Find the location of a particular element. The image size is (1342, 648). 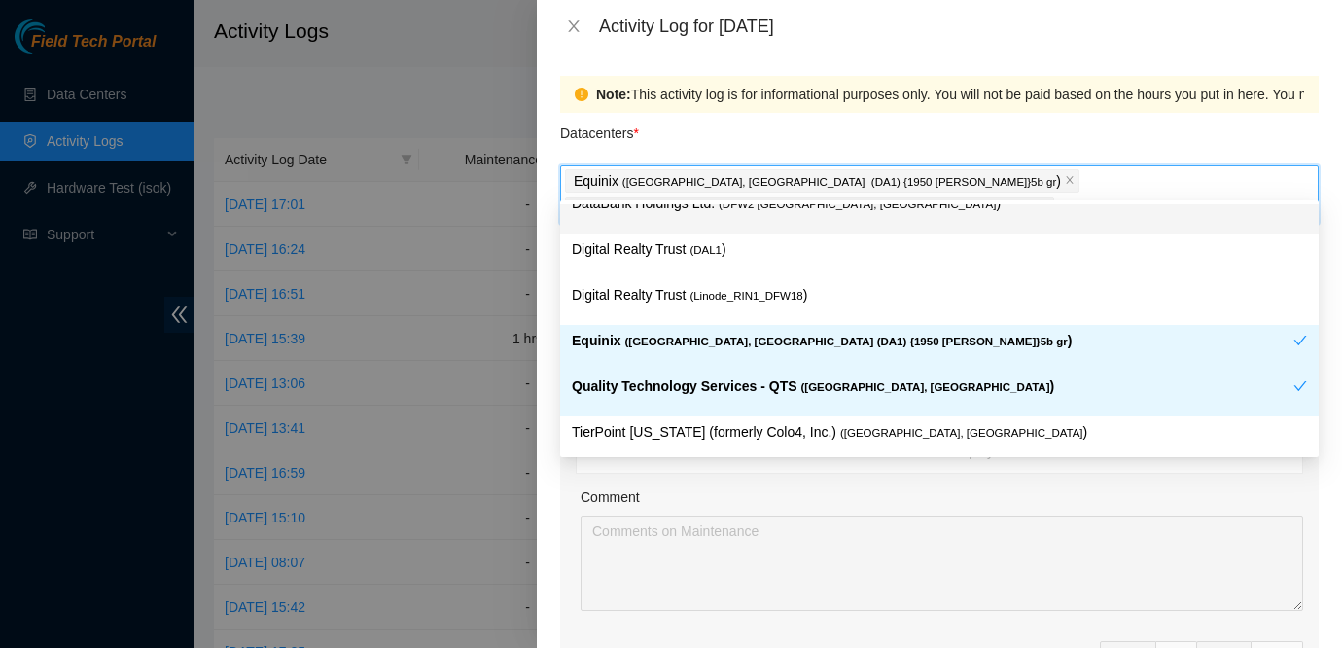

p: Datacenters is located at coordinates (599, 128).